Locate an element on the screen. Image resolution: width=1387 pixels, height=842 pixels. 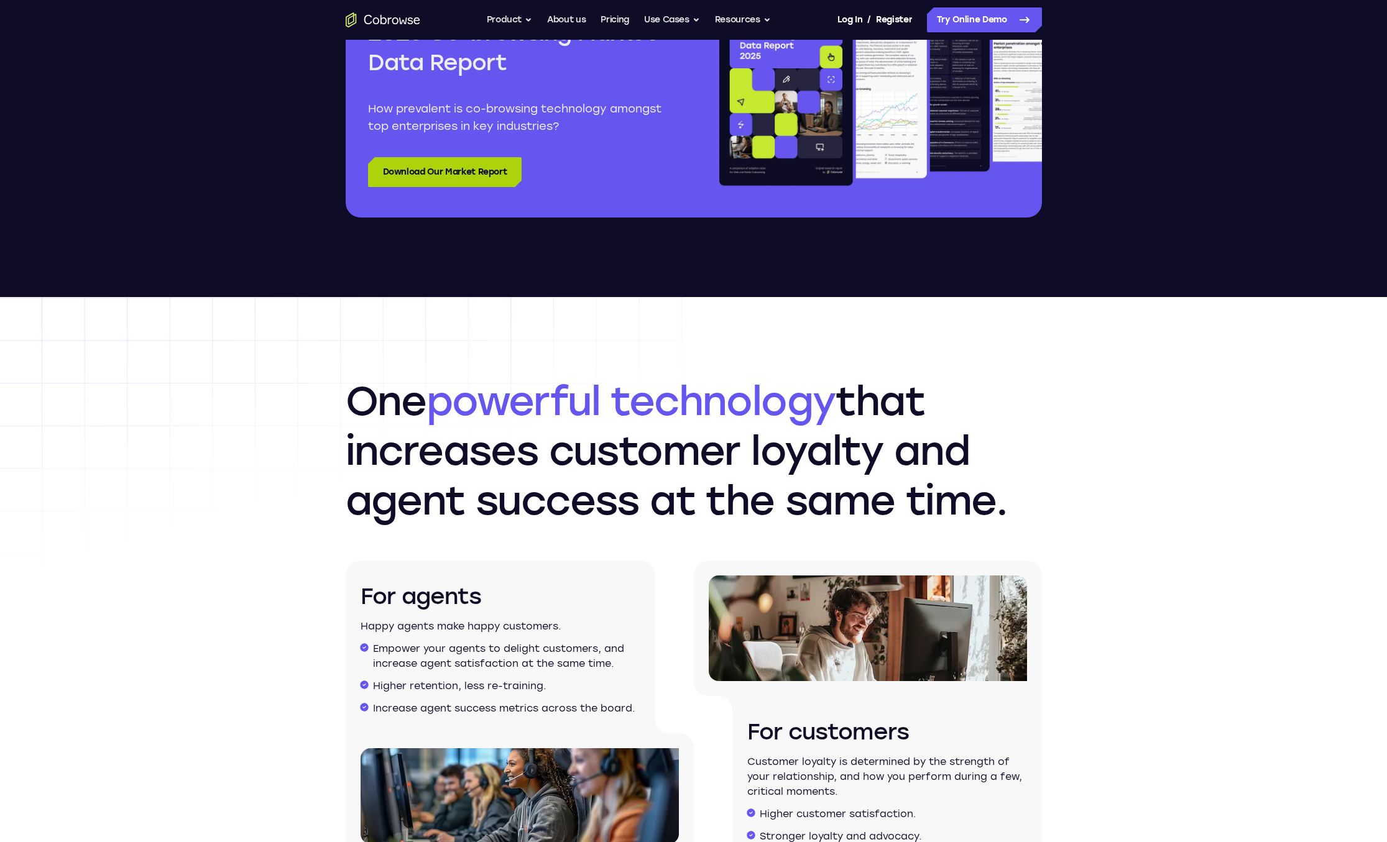
li: Higher retention, less re-training. is located at coordinates (507, 686).